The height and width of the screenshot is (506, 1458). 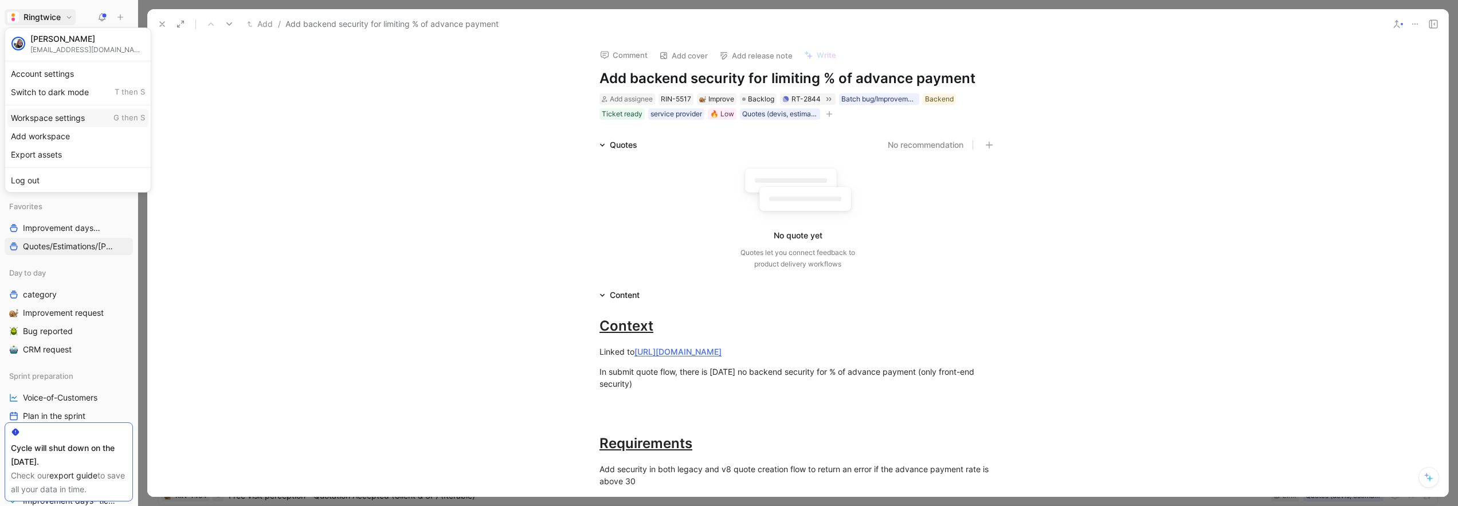 What do you see at coordinates (78, 155) in the screenshot?
I see `div: Export assets` at bounding box center [78, 155].